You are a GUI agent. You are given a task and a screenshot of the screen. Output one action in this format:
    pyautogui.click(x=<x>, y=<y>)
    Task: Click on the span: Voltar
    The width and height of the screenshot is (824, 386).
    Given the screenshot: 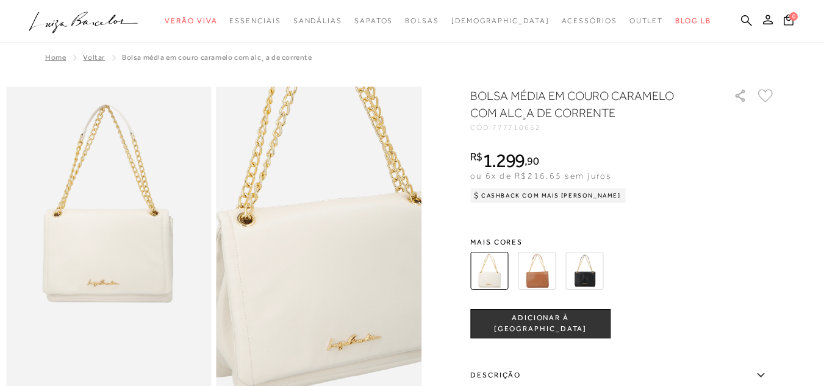 What is the action you would take?
    pyautogui.click(x=94, y=57)
    